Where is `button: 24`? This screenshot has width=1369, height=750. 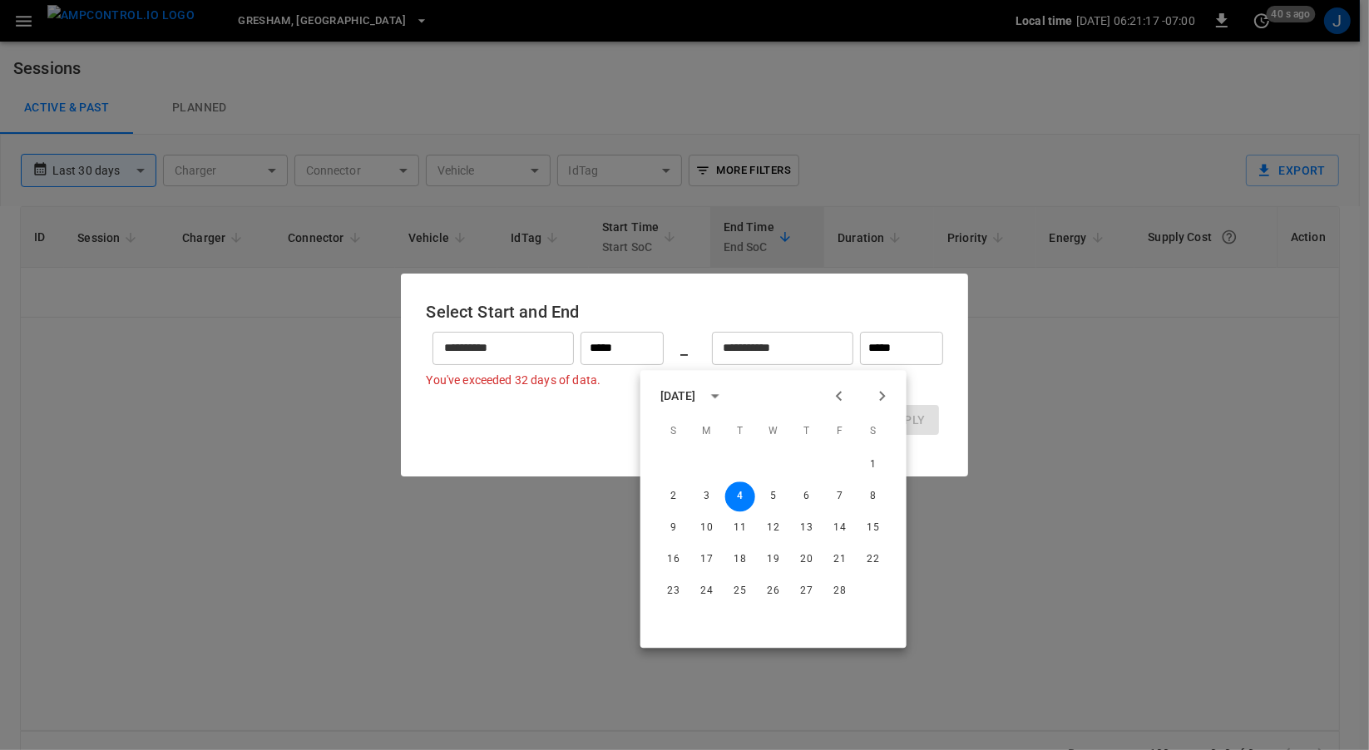 button: 24 is located at coordinates (707, 591).